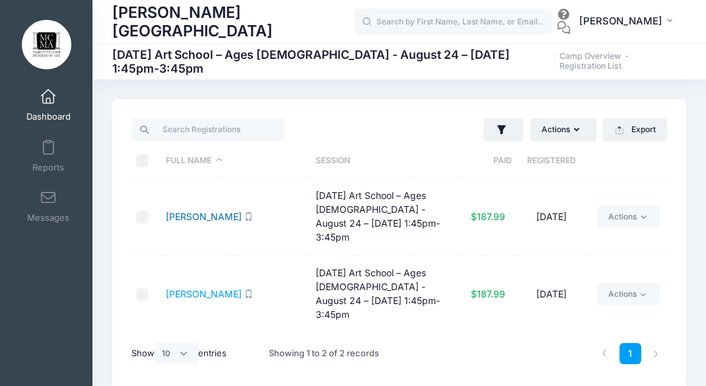 This screenshot has width=706, height=386. Describe the element at coordinates (630, 353) in the screenshot. I see `a: 1` at that location.